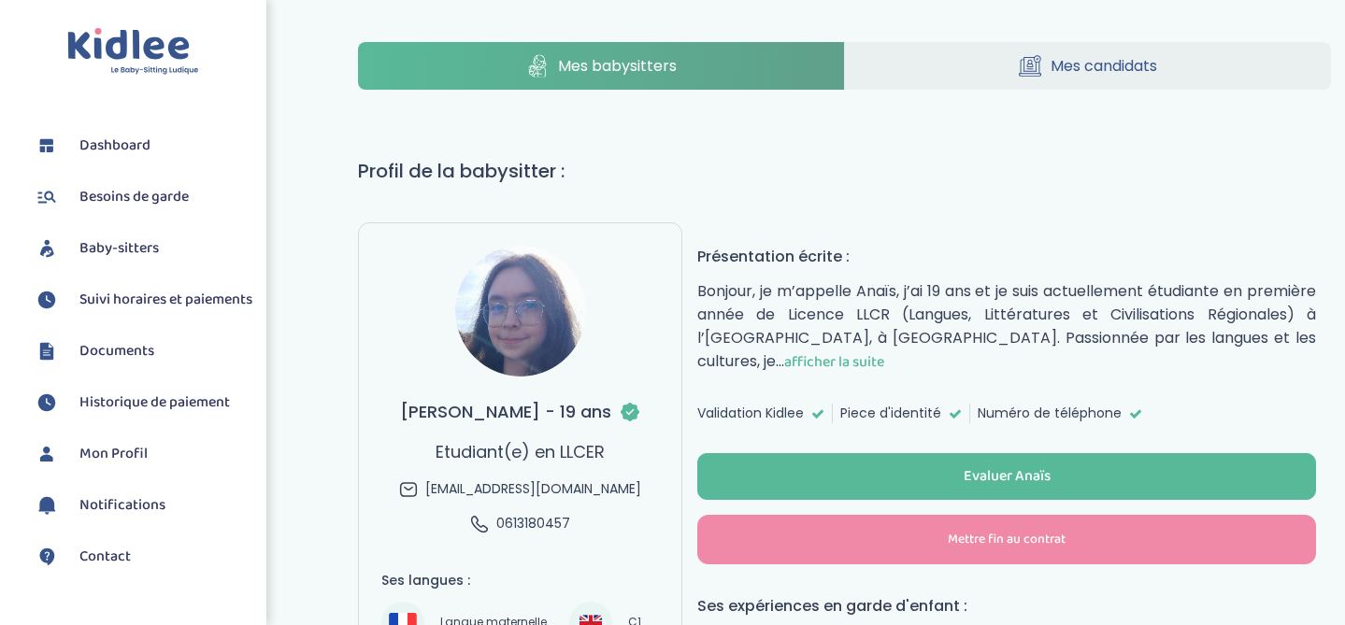 The image size is (1345, 625). What do you see at coordinates (47, 197) in the screenshot?
I see `img: besoin.svg` at bounding box center [47, 197].